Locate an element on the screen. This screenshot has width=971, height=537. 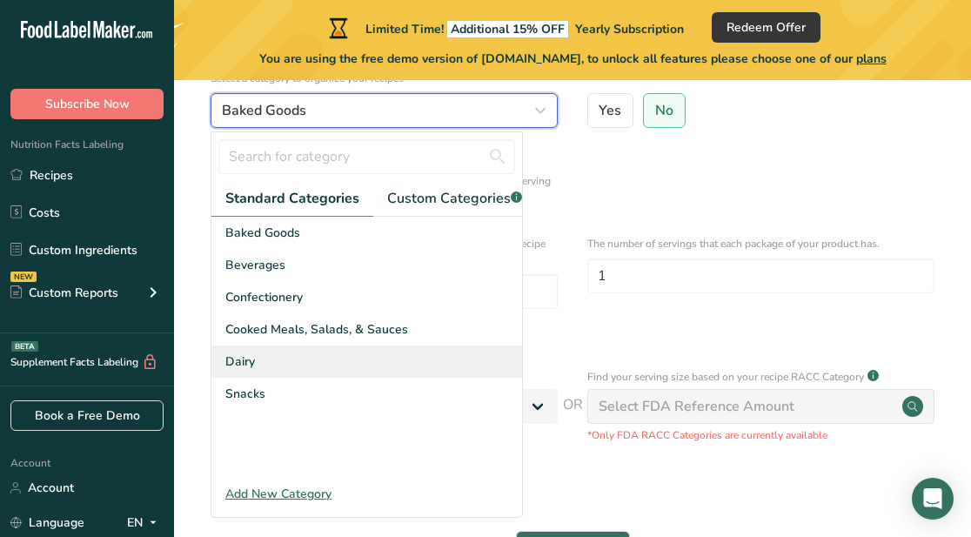
span: Redeem Offer is located at coordinates (765, 27).